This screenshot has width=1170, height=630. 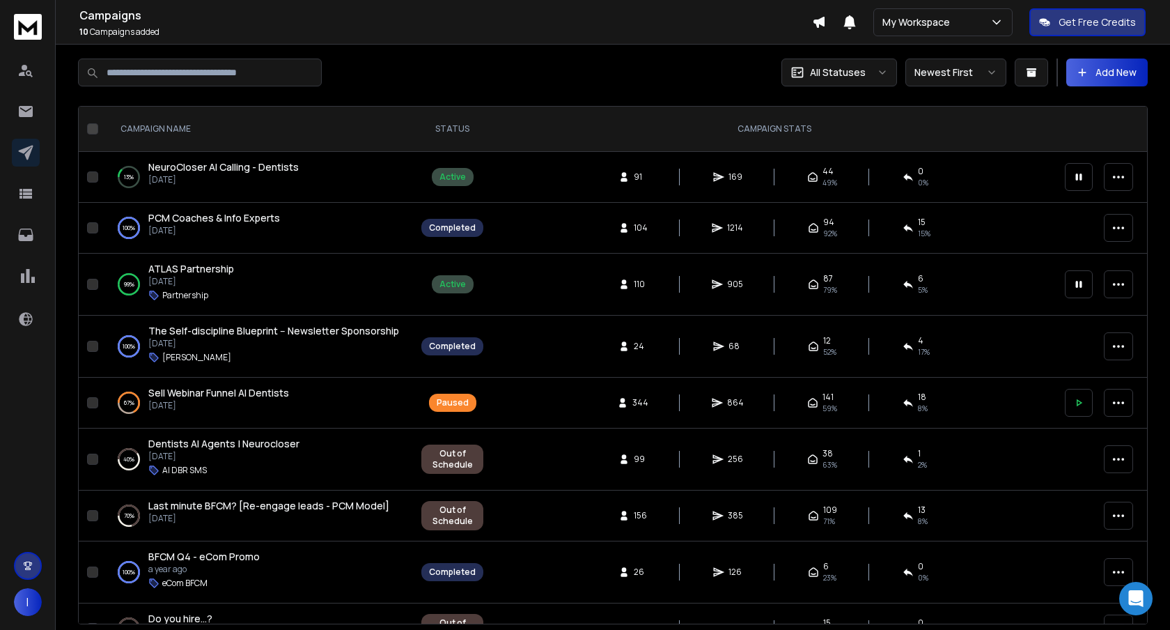 I want to click on a: The Self-discipline Blueprint -- Newsletter Sponsorship, so click(x=274, y=331).